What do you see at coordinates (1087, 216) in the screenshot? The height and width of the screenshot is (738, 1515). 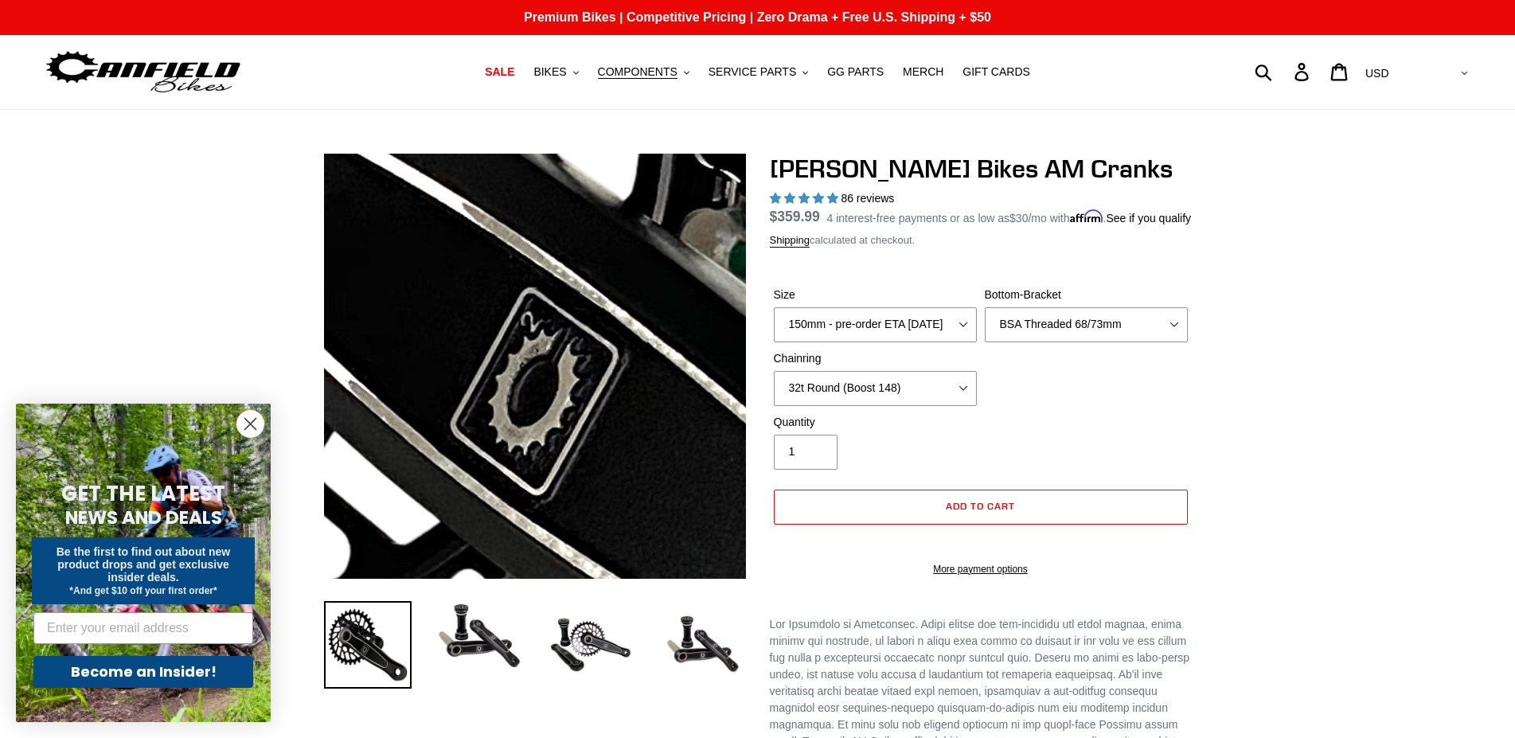 I see `span: Affirm` at bounding box center [1087, 216].